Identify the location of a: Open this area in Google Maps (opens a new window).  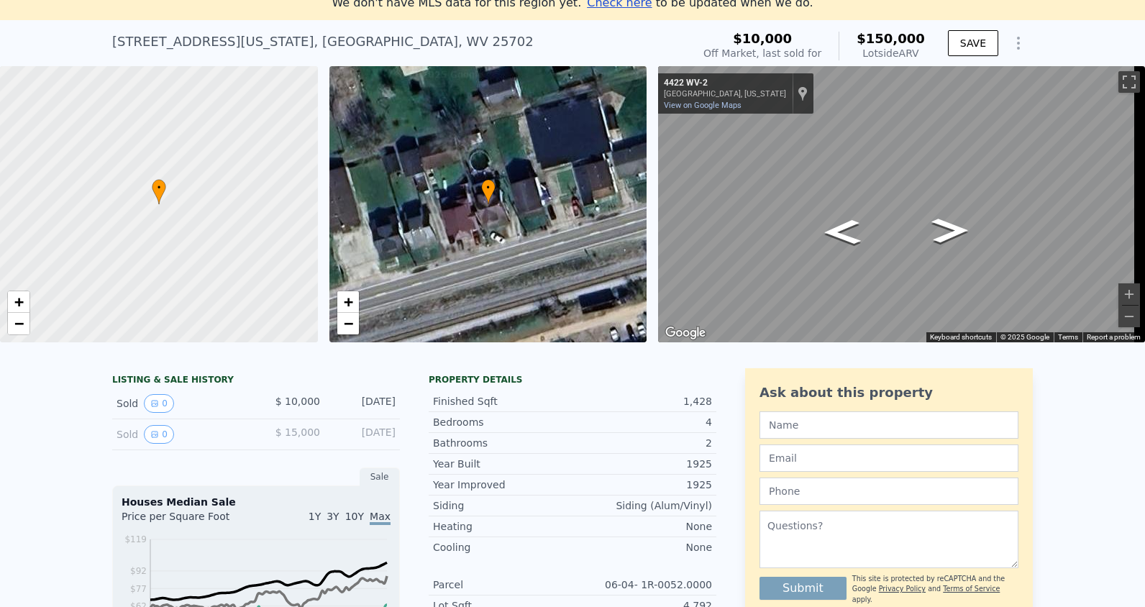
(686, 333).